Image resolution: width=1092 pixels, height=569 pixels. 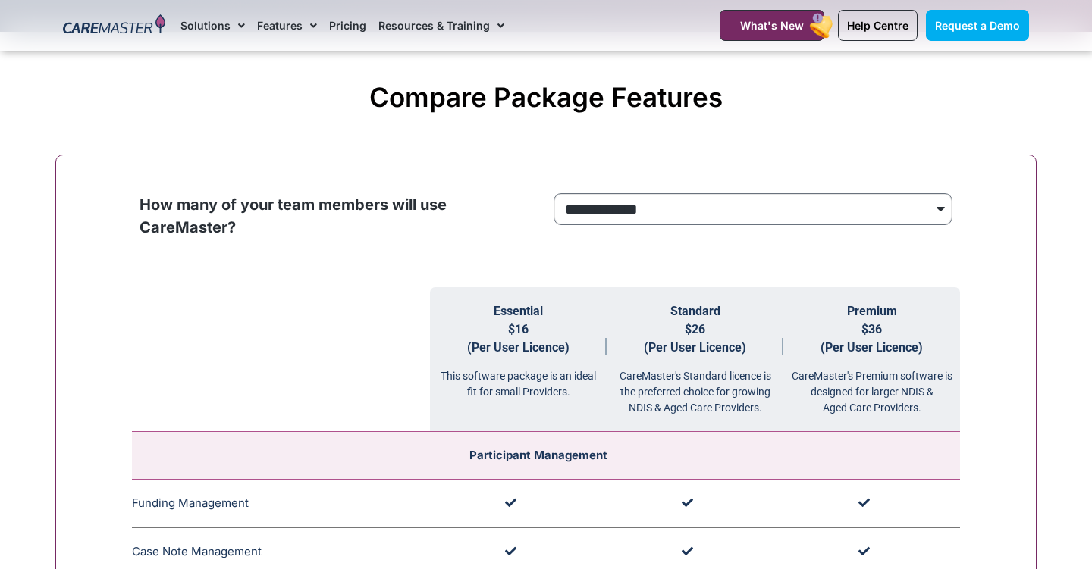 What do you see at coordinates (877, 25) in the screenshot?
I see `a: Help Centre` at bounding box center [877, 25].